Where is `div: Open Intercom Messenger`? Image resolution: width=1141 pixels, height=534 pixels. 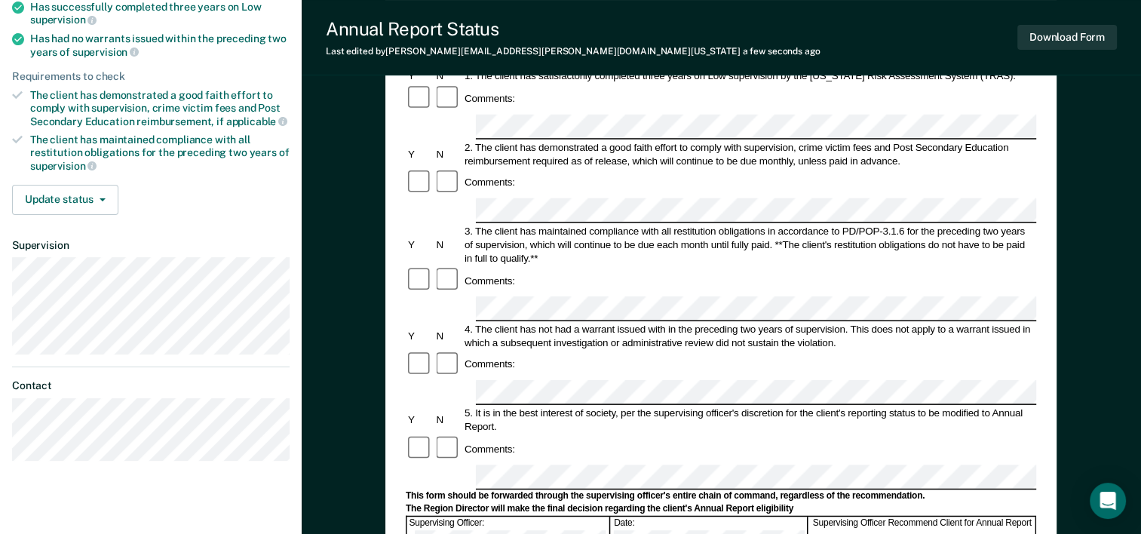 div: Open Intercom Messenger is located at coordinates (1108, 501).